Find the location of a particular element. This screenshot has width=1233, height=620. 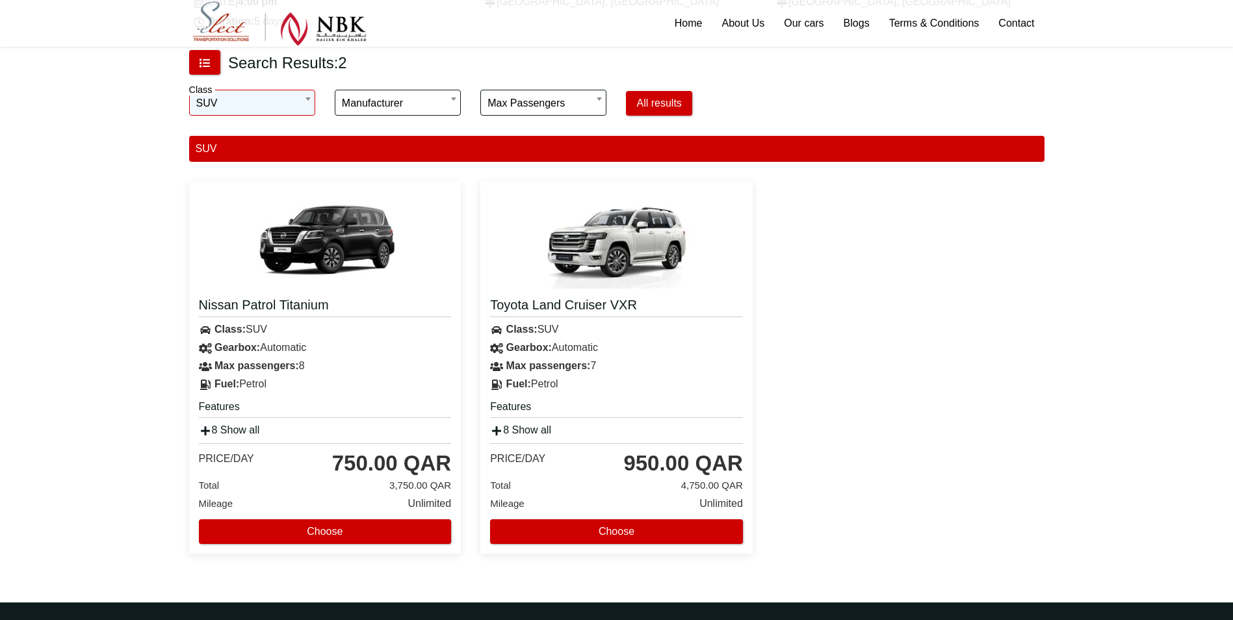

label: Class is located at coordinates (202, 90).